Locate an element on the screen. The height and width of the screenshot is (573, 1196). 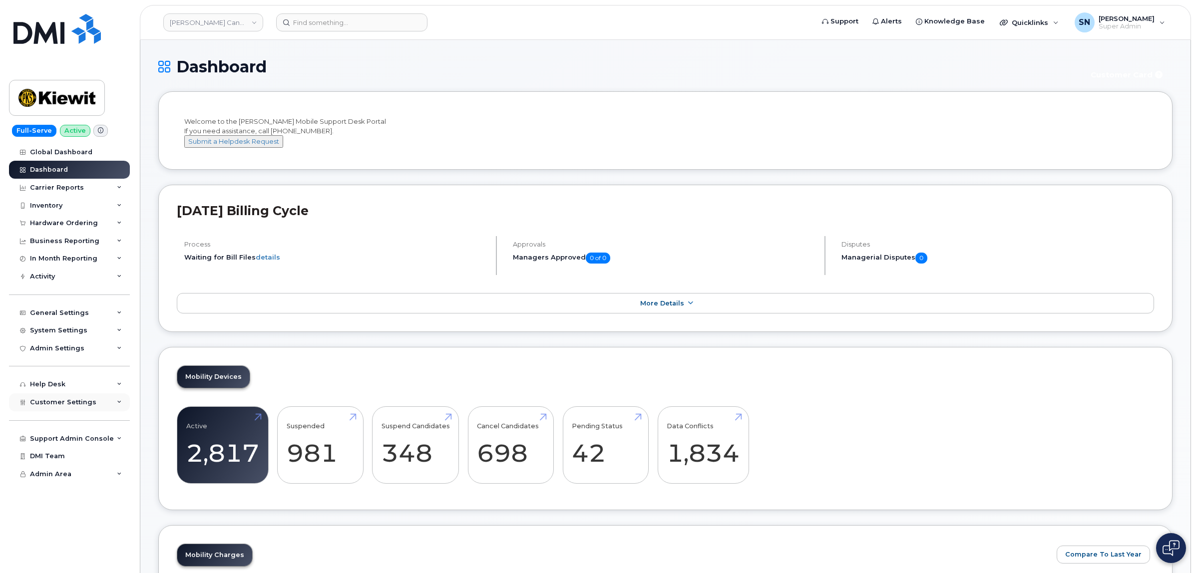
span: 0 is located at coordinates (921, 258).